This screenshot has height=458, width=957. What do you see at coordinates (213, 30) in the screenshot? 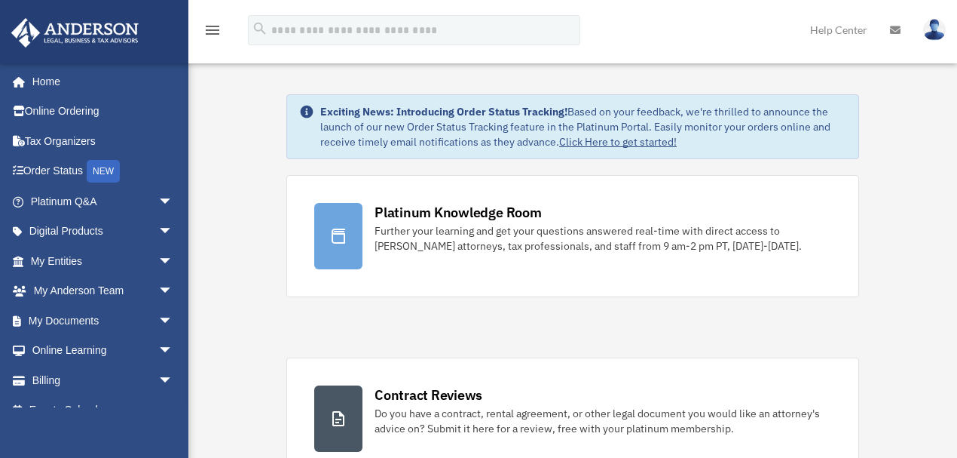
I see `i: menu` at bounding box center [213, 30].